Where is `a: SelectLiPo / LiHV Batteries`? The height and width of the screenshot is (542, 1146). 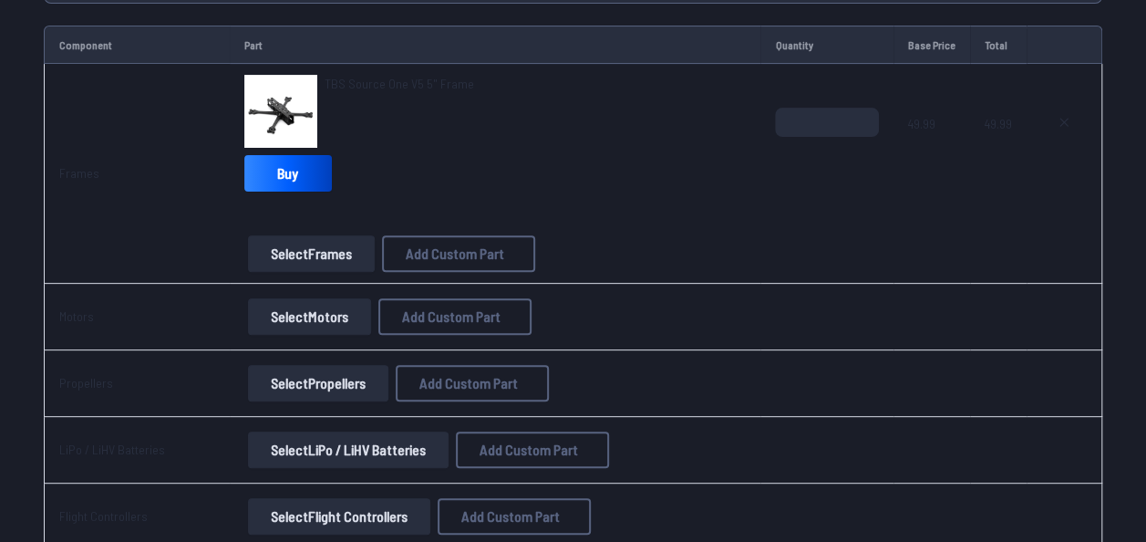
a: SelectLiPo / LiHV Batteries is located at coordinates (348, 449).